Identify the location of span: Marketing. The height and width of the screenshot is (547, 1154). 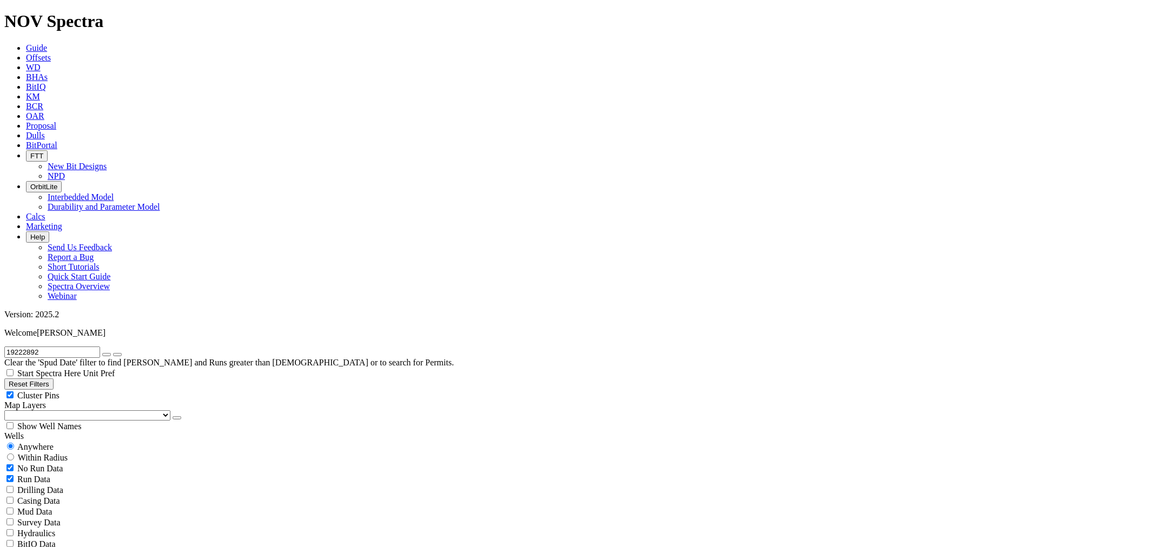
(44, 226).